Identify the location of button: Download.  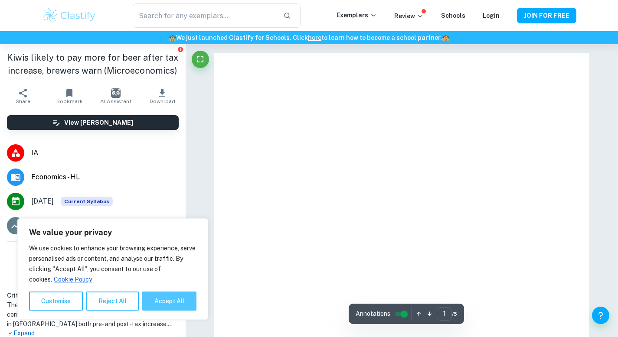
(162, 96).